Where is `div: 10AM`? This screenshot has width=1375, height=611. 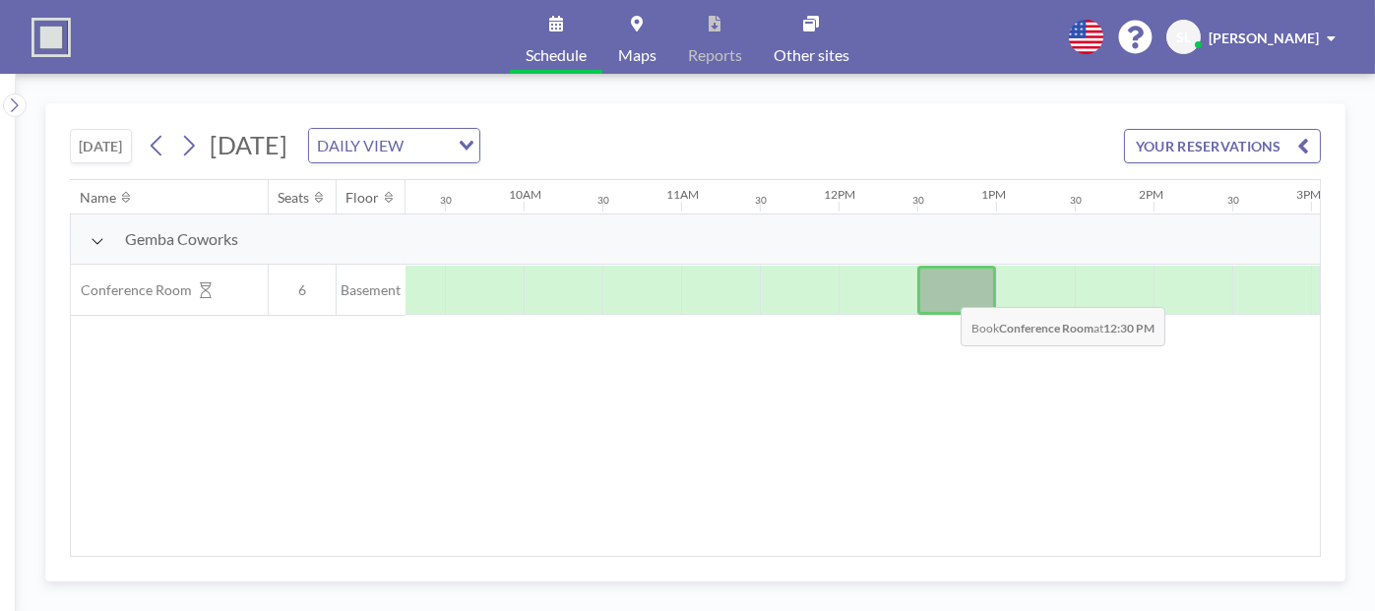 div: 10AM is located at coordinates (525, 194).